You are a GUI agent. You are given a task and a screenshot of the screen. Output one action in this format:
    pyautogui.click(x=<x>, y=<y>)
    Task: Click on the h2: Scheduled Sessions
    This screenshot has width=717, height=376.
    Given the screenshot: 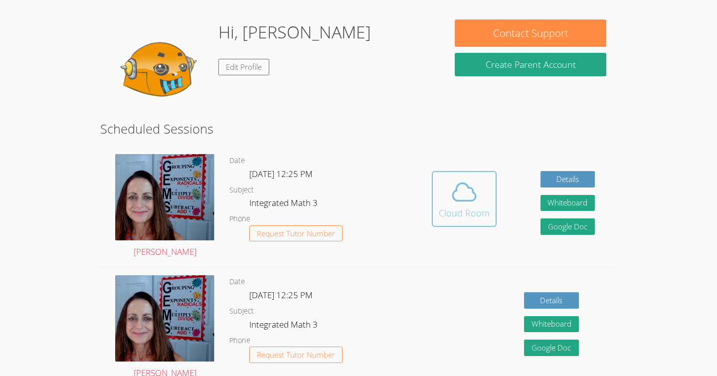 What is the action you would take?
    pyautogui.click(x=358, y=129)
    